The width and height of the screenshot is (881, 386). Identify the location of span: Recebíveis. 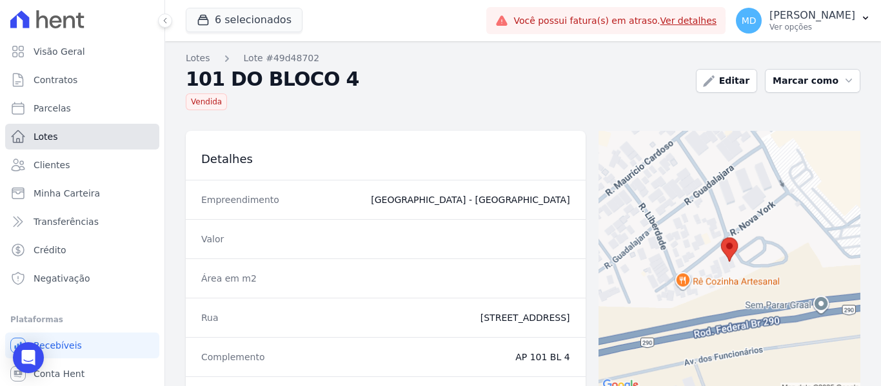
(57, 346).